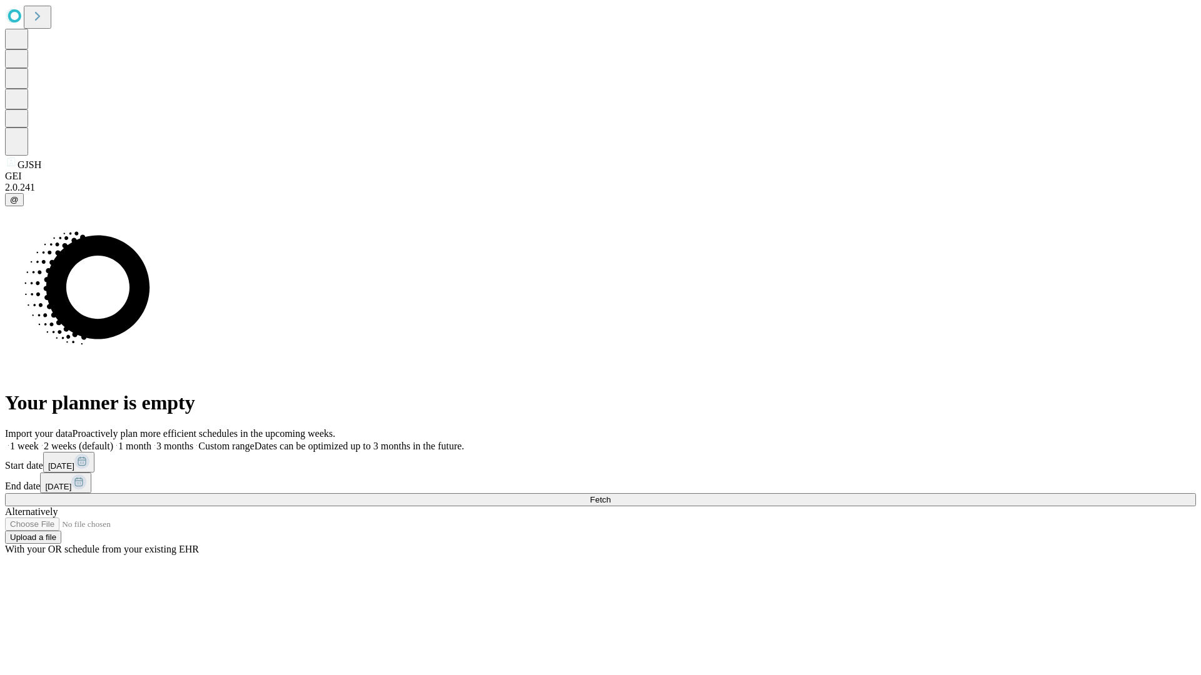 This screenshot has height=675, width=1201. Describe the element at coordinates (174, 446) in the screenshot. I see `span: 3 months` at that location.